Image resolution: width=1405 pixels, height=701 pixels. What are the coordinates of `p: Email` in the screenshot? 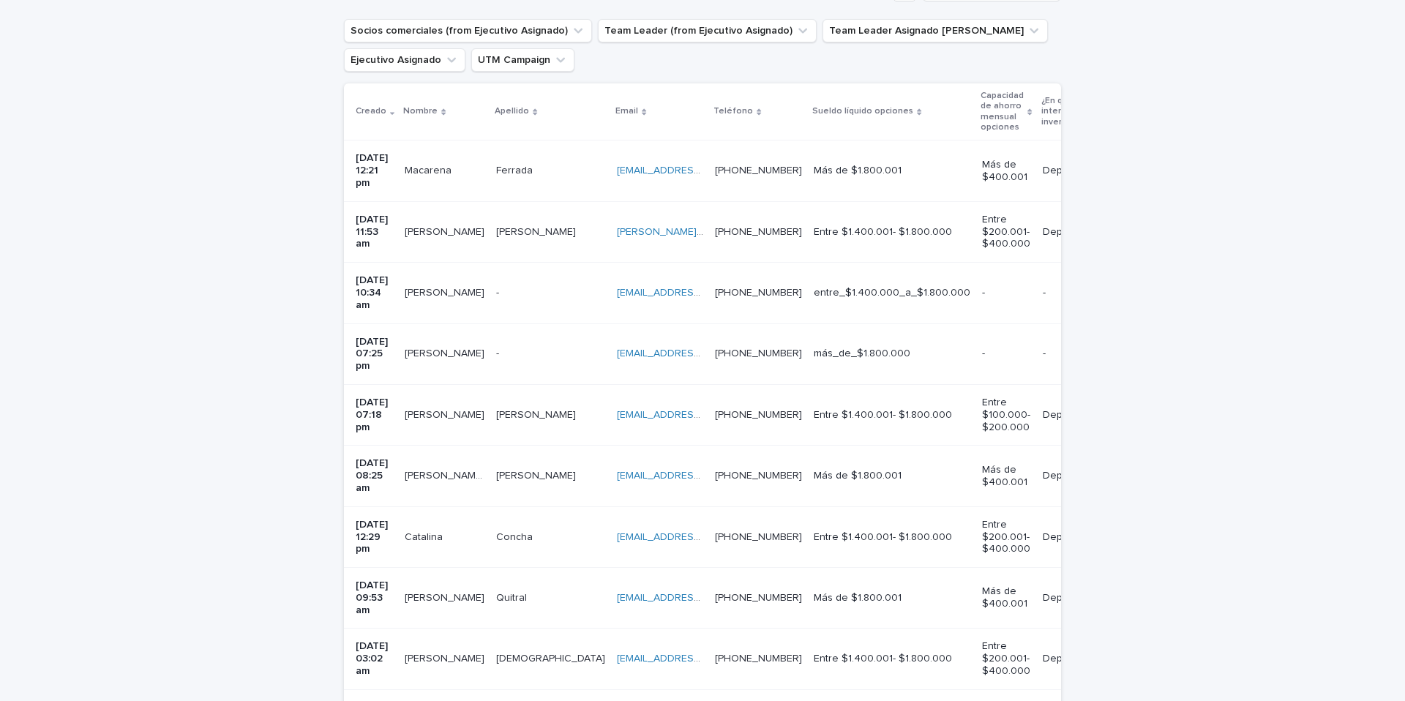 It's located at (626, 111).